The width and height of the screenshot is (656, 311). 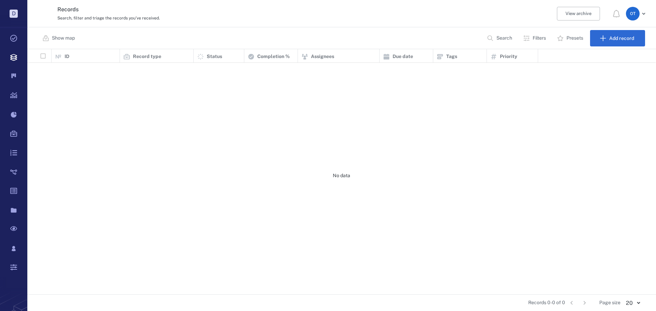 I want to click on button: Presets, so click(x=571, y=38).